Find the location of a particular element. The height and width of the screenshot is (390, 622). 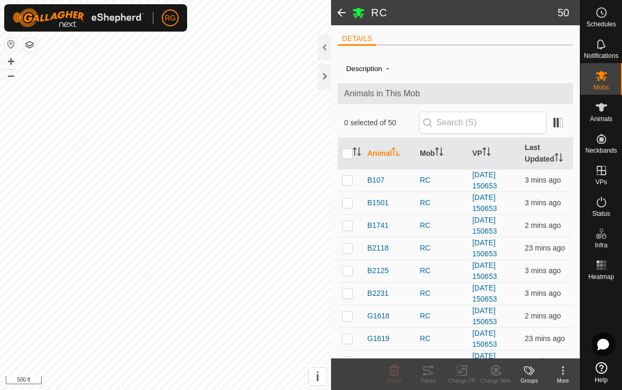

span: Status is located at coordinates (601, 214).